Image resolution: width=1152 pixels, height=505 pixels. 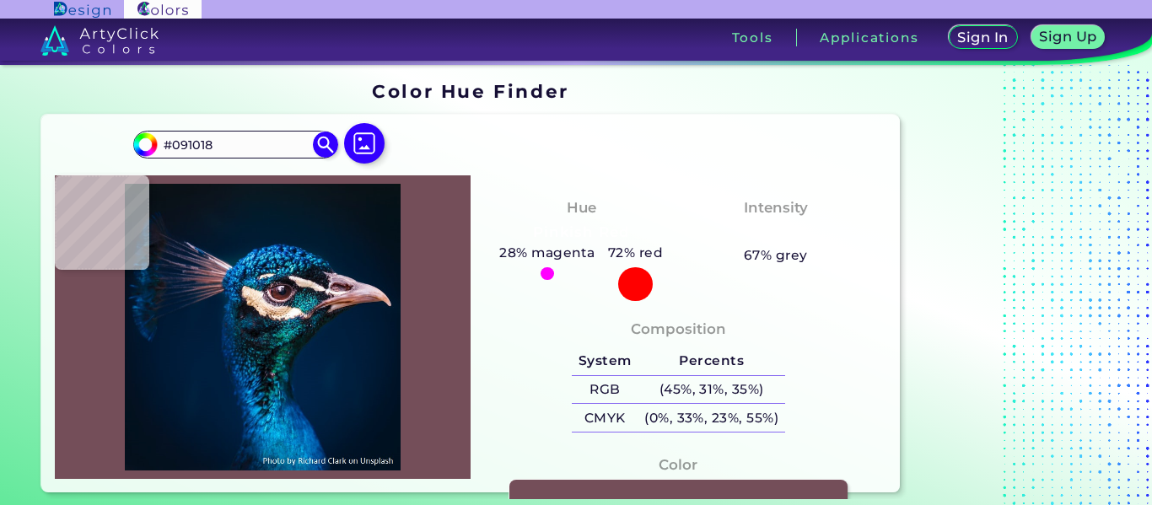 What do you see at coordinates (605, 390) in the screenshot?
I see `h5: RGB` at bounding box center [605, 390].